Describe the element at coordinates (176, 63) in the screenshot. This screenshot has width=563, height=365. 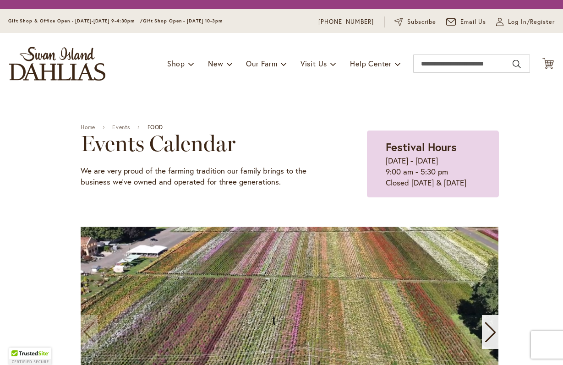
I see `span: Shop` at that location.